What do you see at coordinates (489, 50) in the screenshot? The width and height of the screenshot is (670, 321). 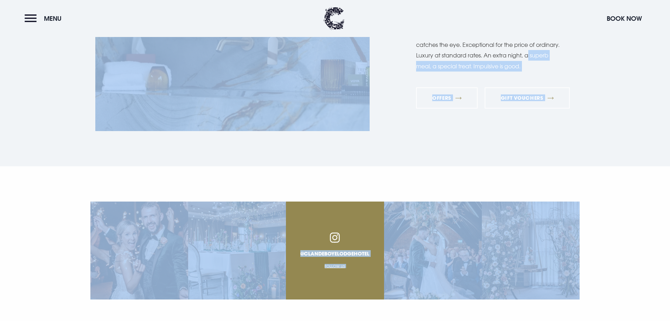 I see `p: Too good to ignore. Every now and then something catches the eye. Exceptional for the price of or...` at bounding box center [489, 50].